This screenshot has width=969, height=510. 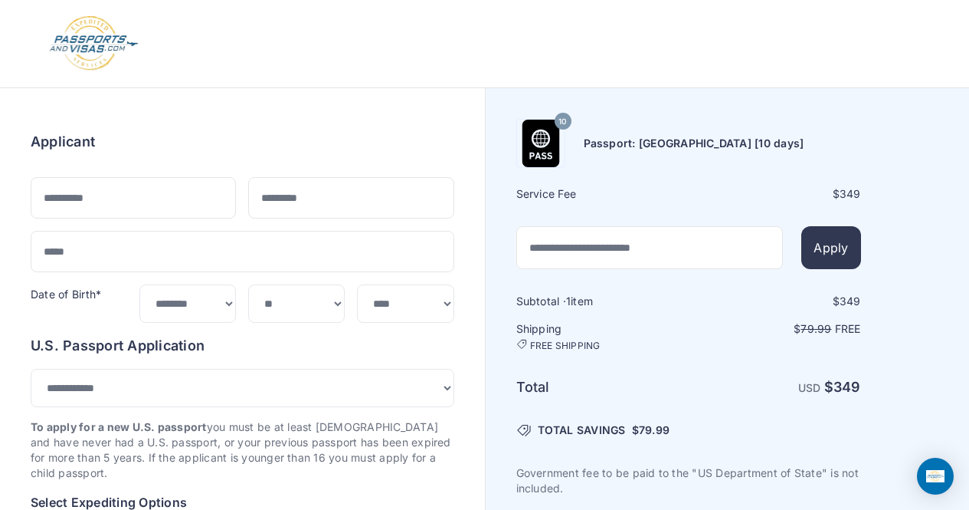 I want to click on span: 10, so click(x=562, y=122).